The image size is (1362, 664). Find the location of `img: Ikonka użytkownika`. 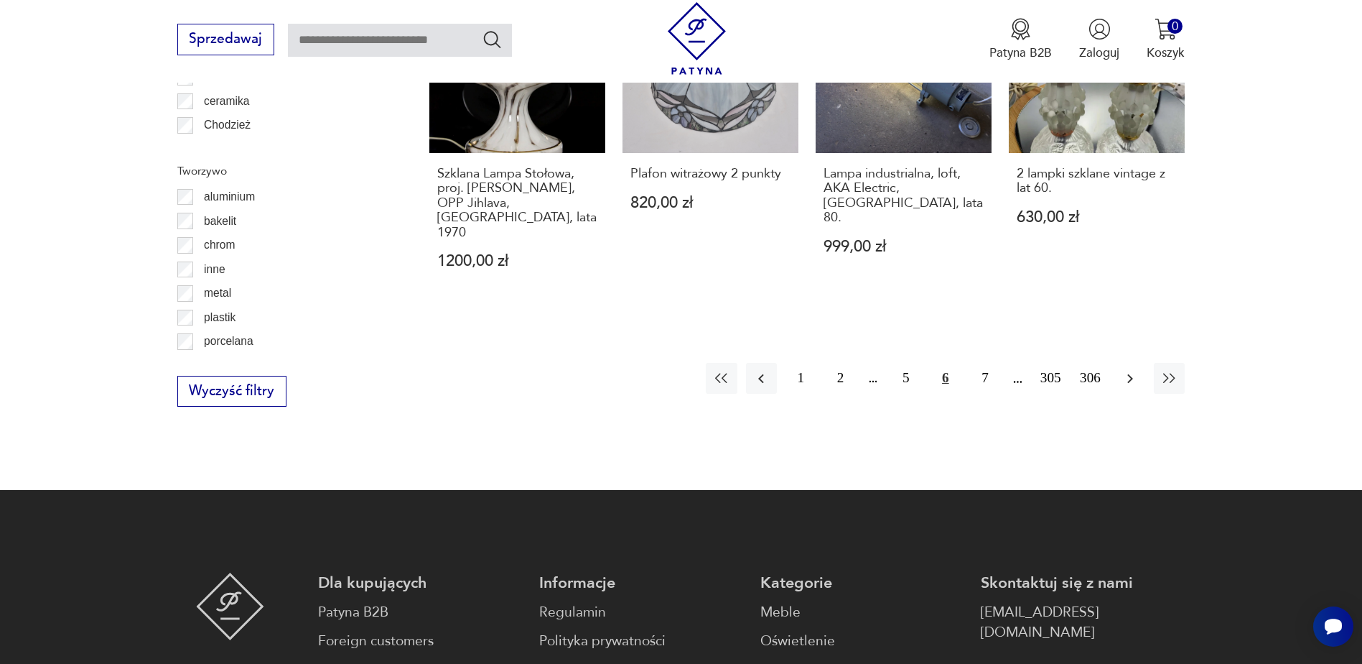

img: Ikonka użytkownika is located at coordinates (1100, 29).